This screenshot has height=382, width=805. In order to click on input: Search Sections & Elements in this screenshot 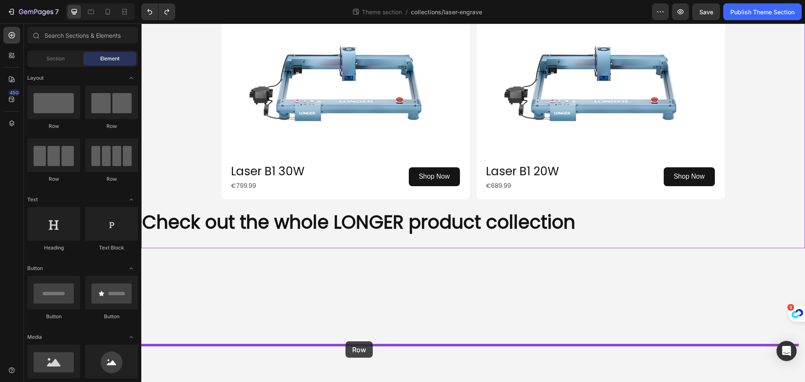, I will do `click(83, 35)`.